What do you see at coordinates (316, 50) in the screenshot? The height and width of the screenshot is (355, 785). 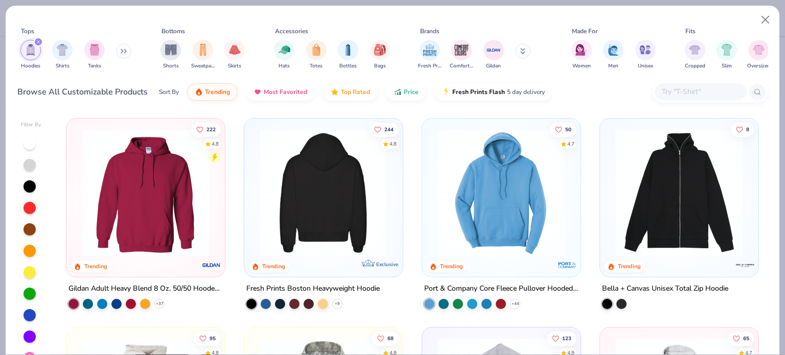 I see `img: Totes Image` at bounding box center [316, 50].